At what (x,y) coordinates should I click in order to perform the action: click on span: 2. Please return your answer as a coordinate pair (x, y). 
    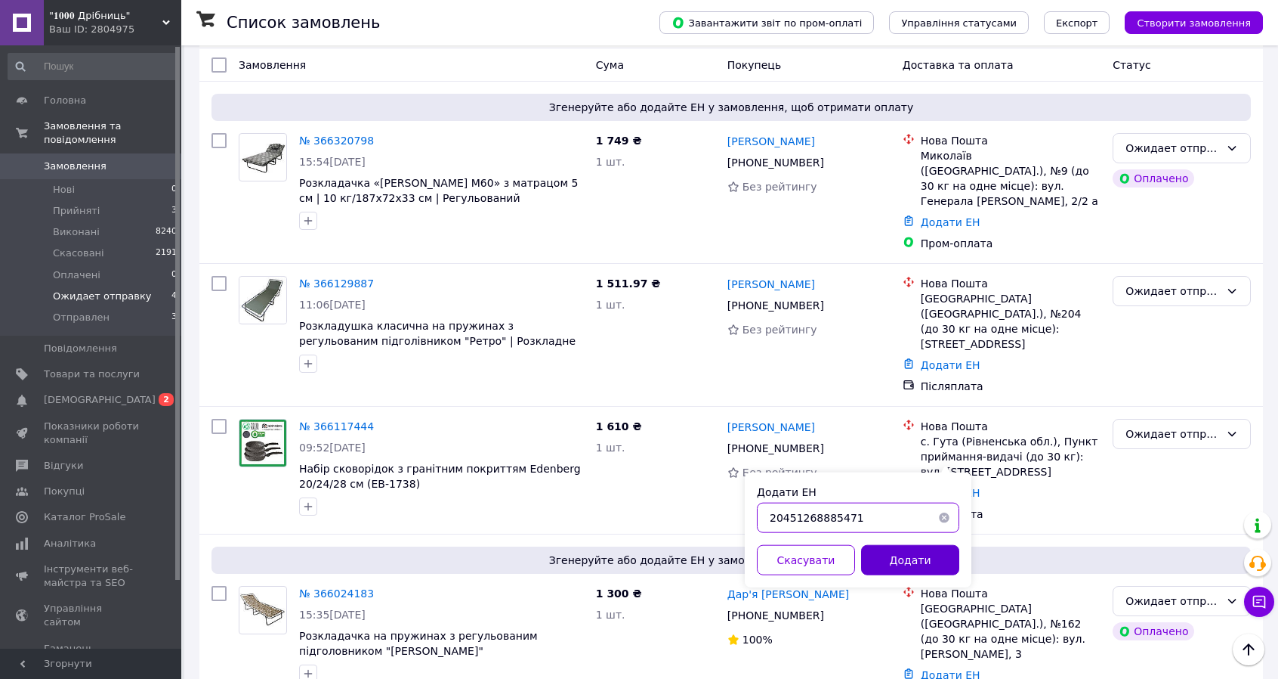
    Looking at the image, I should click on (166, 399).